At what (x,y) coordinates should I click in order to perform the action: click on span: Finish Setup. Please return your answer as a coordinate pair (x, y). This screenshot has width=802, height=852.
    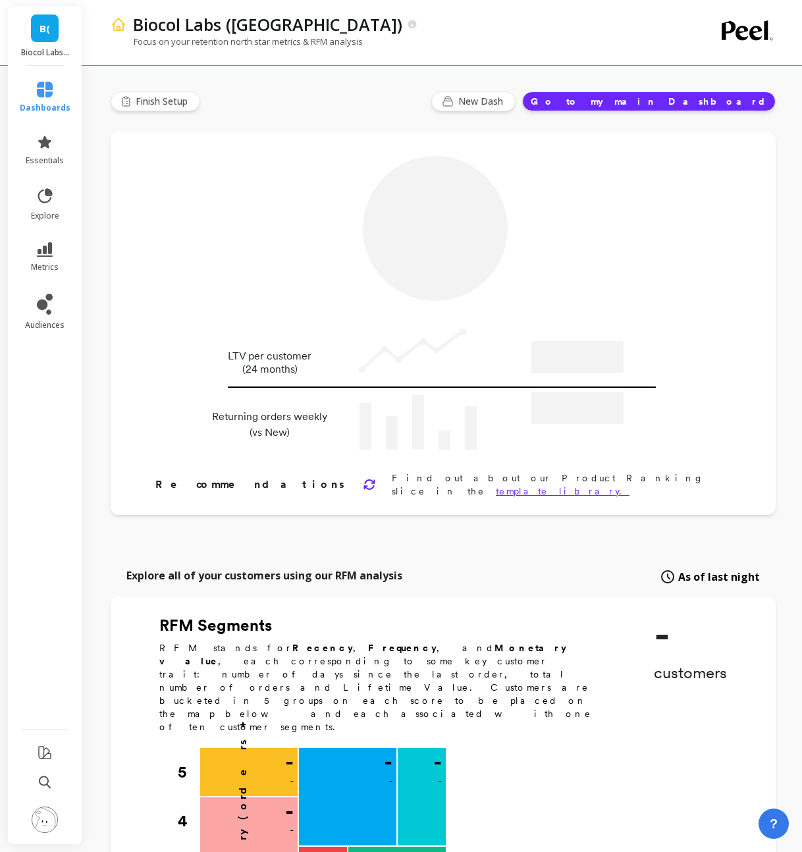
    Looking at the image, I should click on (163, 101).